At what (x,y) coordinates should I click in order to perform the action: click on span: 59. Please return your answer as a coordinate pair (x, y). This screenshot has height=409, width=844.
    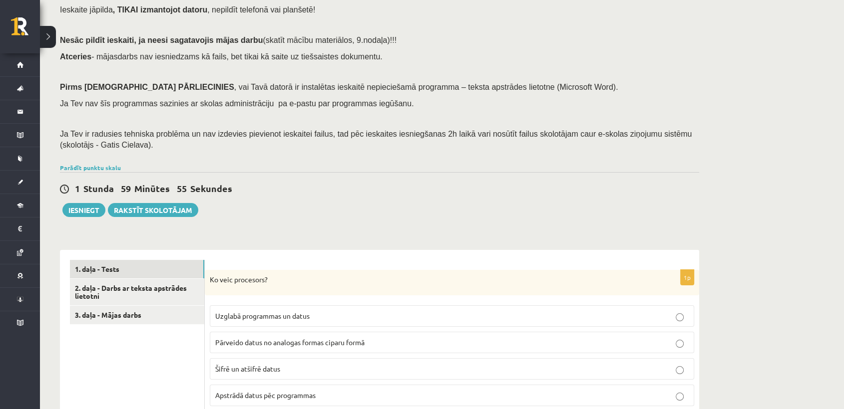
    Looking at the image, I should click on (126, 188).